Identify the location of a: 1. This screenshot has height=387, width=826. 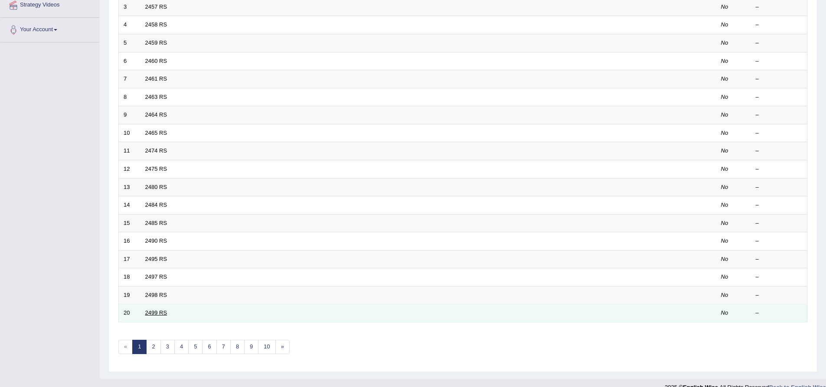
(139, 347).